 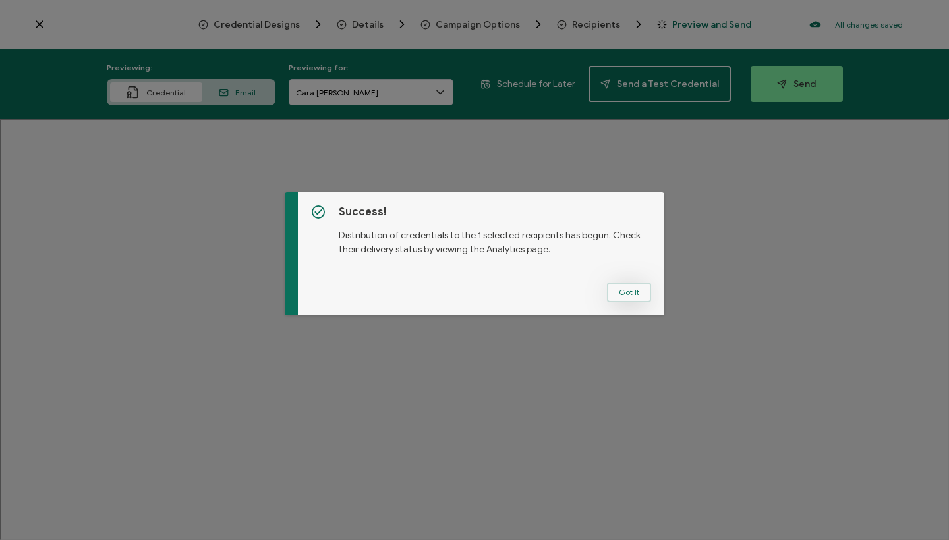 I want to click on div: dialog, so click(x=474, y=254).